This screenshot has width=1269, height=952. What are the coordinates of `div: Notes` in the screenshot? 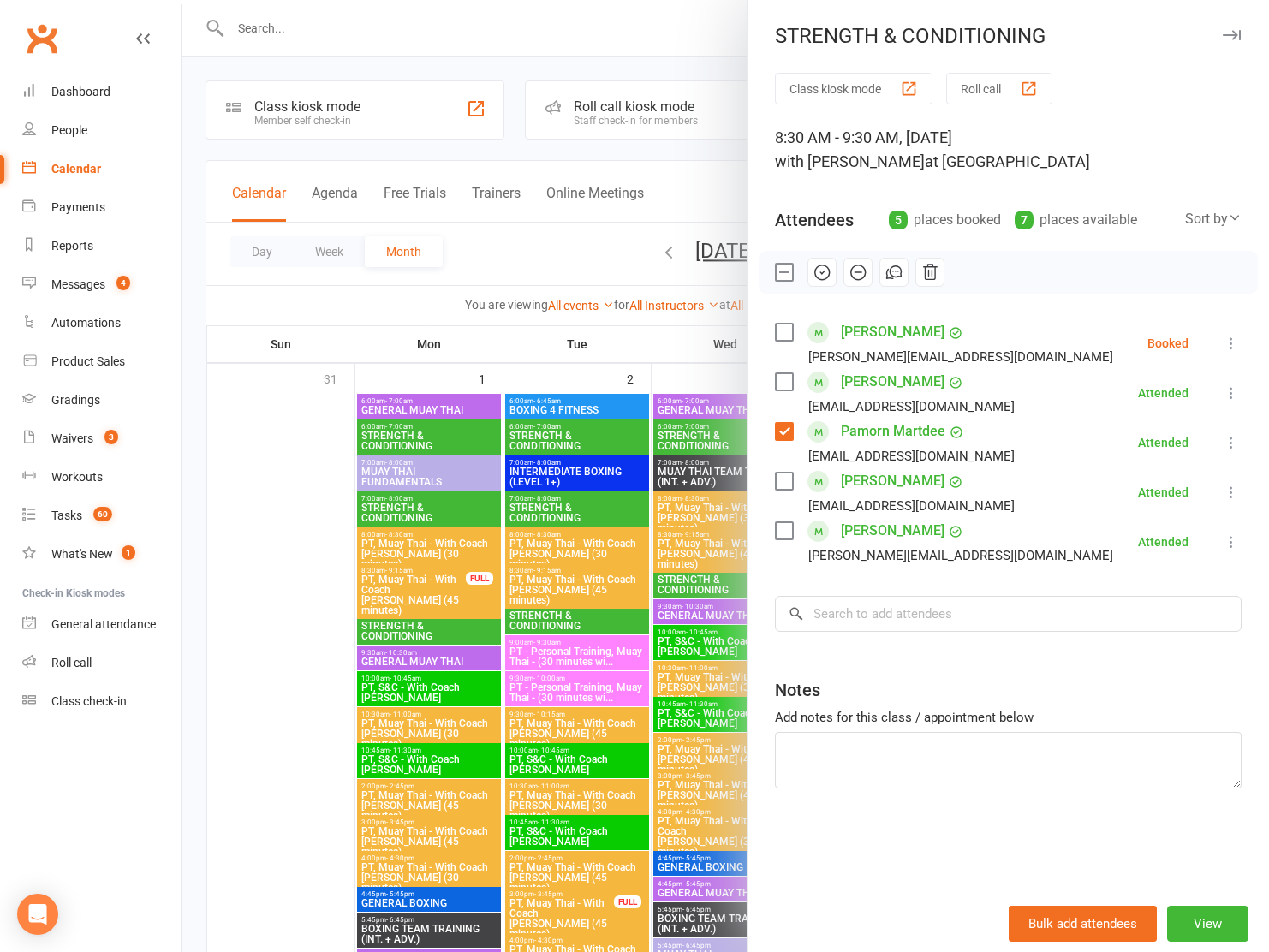 It's located at (797, 690).